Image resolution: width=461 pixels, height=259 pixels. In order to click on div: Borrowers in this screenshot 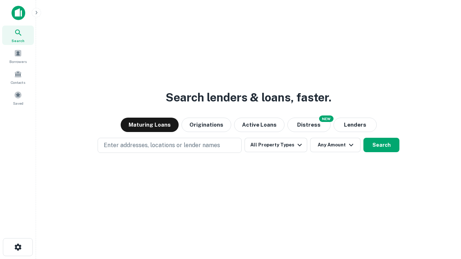, I will do `click(18, 56)`.